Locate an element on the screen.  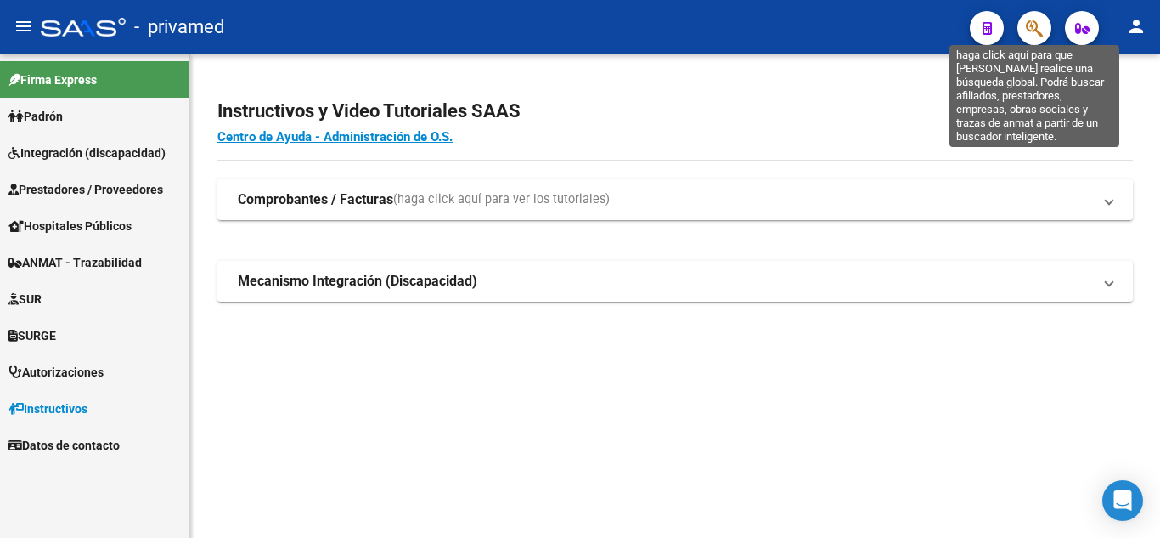
span: - privamed is located at coordinates (179, 27).